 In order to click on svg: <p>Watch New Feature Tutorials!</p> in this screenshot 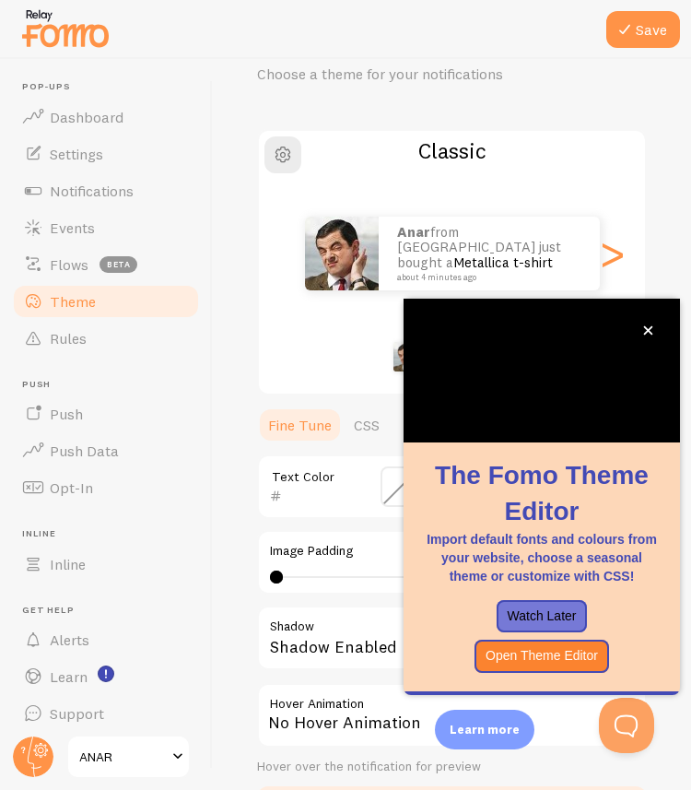, I will do `click(106, 673)`.